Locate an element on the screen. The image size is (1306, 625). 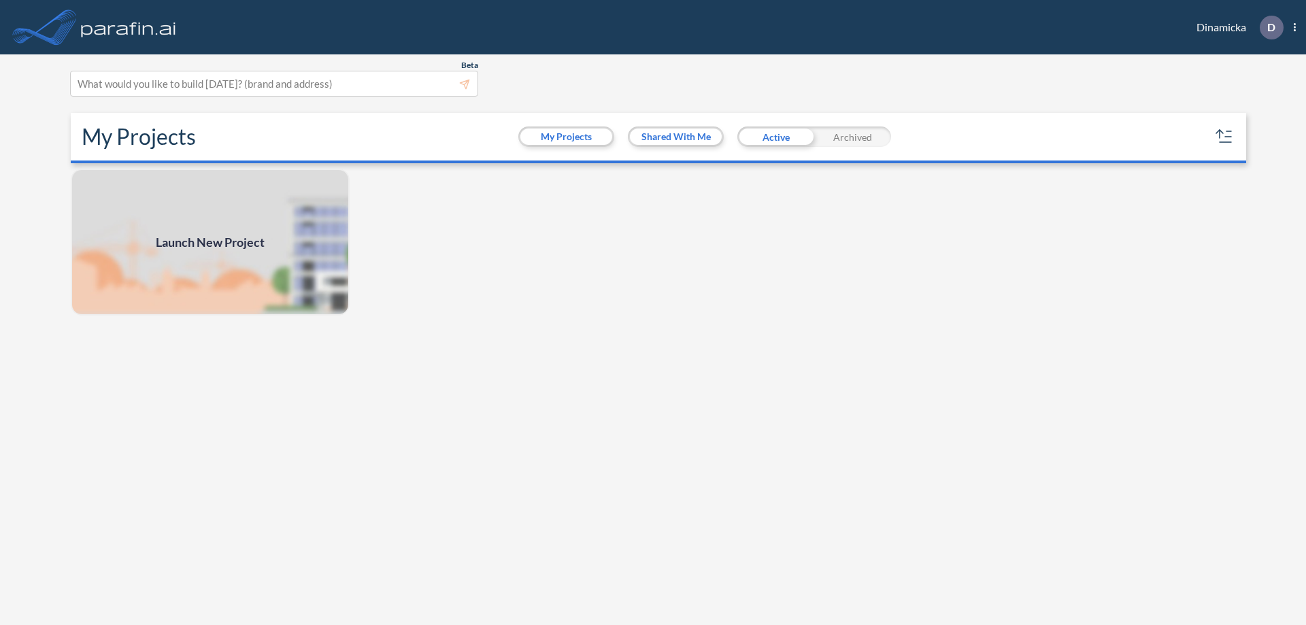
h2: My Projects is located at coordinates (139, 137).